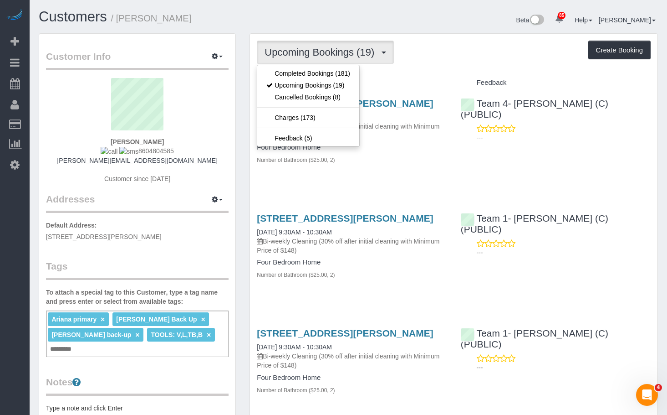 This screenshot has height=415, width=667. Describe the element at coordinates (559, 19) in the screenshot. I see `a: 85` at that location.